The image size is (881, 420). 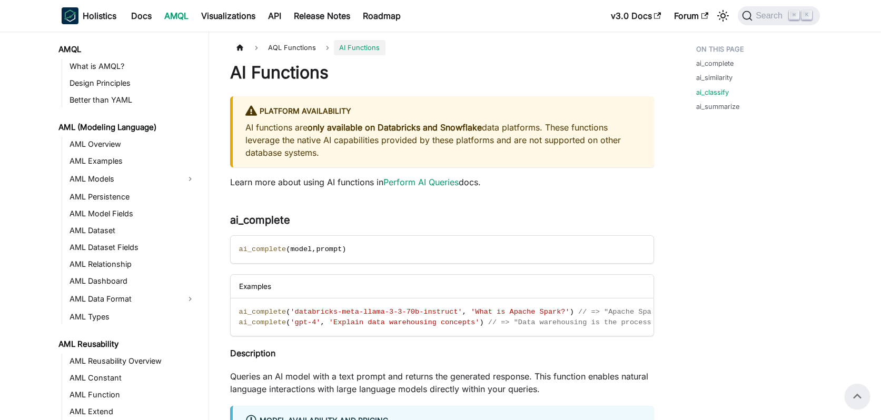 What do you see at coordinates (133, 264) in the screenshot?
I see `a: AML Relationship` at bounding box center [133, 264].